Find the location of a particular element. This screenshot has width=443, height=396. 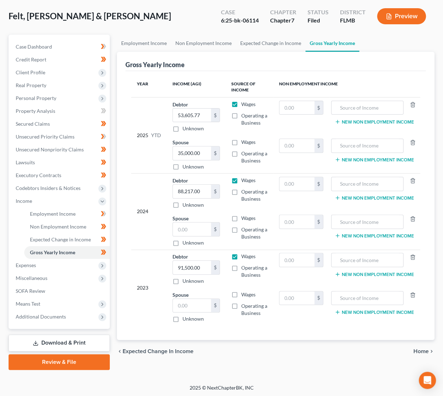

span: Personal Property is located at coordinates (36, 98).